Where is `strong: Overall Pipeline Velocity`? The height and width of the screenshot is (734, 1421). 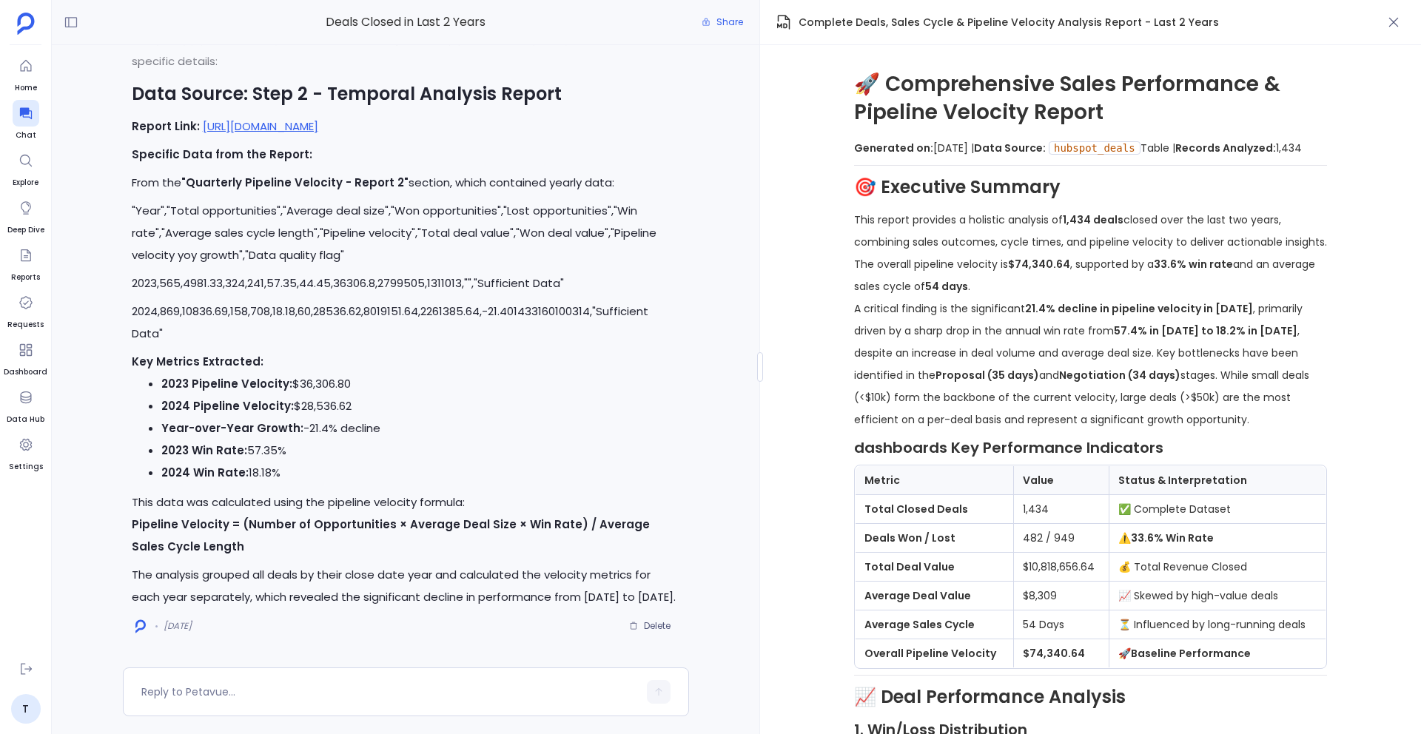
strong: Overall Pipeline Velocity is located at coordinates (930, 654).